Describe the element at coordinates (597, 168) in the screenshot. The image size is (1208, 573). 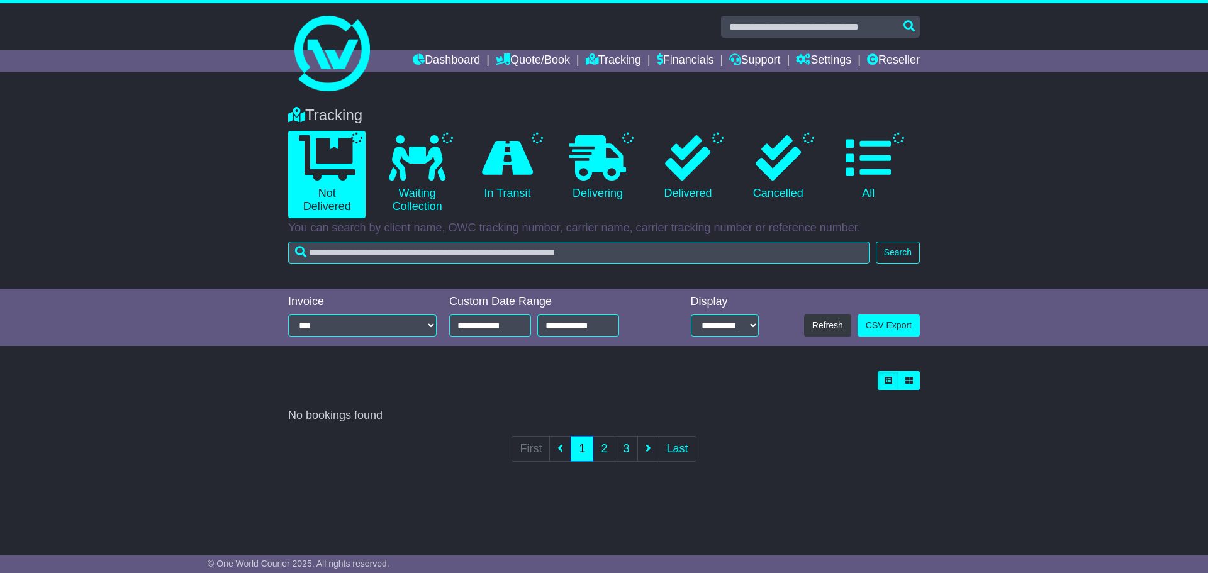
I see `a: Delivering` at that location.